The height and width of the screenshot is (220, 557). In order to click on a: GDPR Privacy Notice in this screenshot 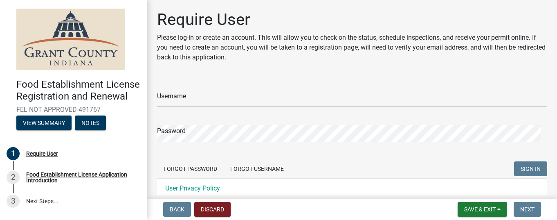, I will do `click(195, 198)`.